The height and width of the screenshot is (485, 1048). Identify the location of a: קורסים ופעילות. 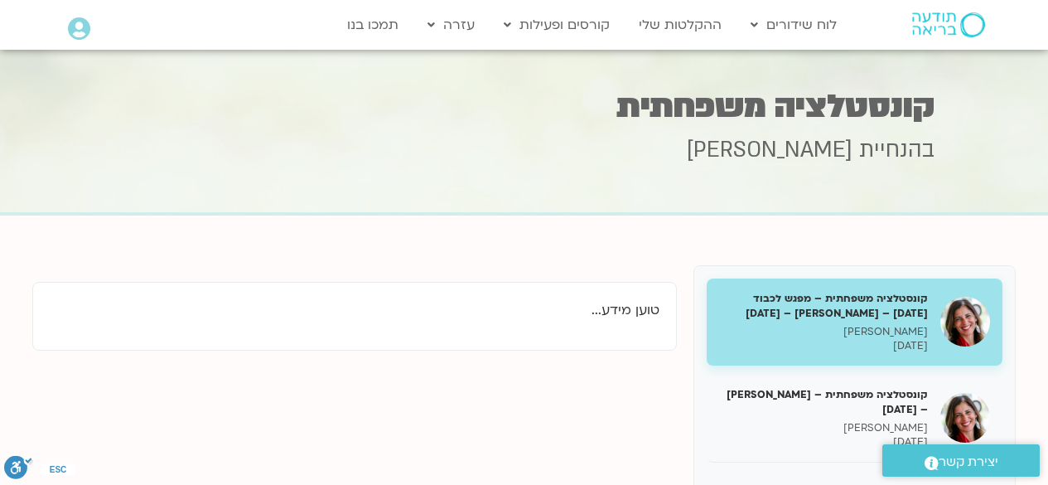
(557, 25).